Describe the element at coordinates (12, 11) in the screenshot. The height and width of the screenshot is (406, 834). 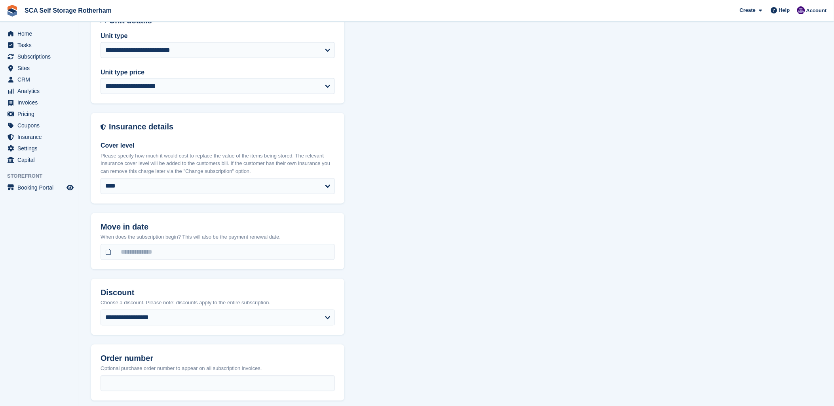
I see `img: stora-icon-8386f47178a22dfd0bd8f6a31ec36ba5ce8667c1dd55bd0f319d3a0aa187defe.svg` at that location.